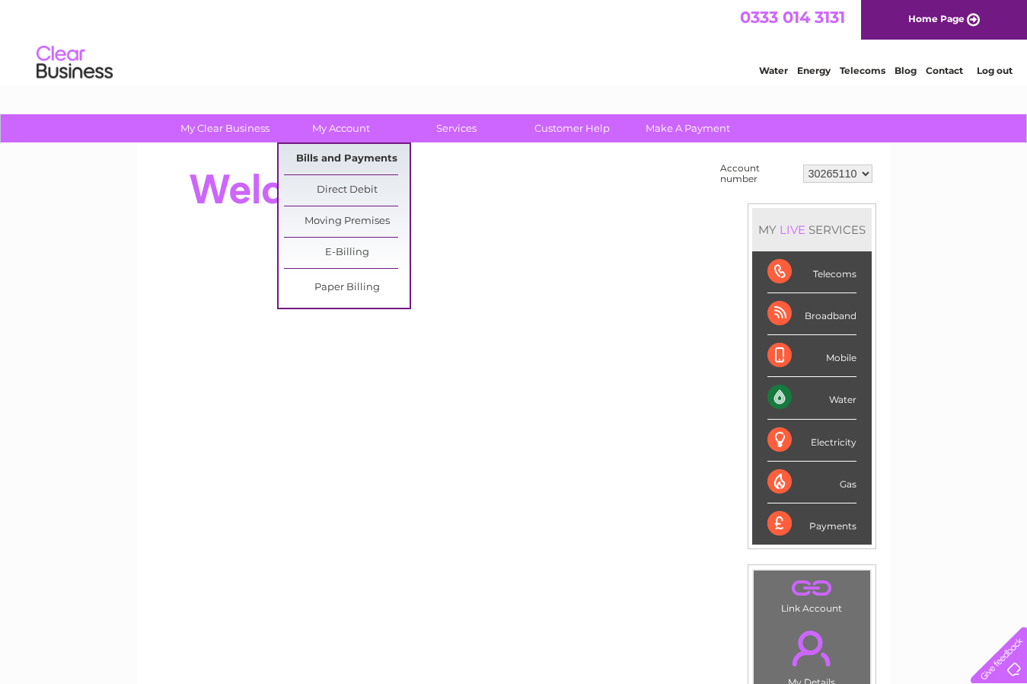 The image size is (1027, 684). I want to click on a: E-Billing, so click(346, 253).